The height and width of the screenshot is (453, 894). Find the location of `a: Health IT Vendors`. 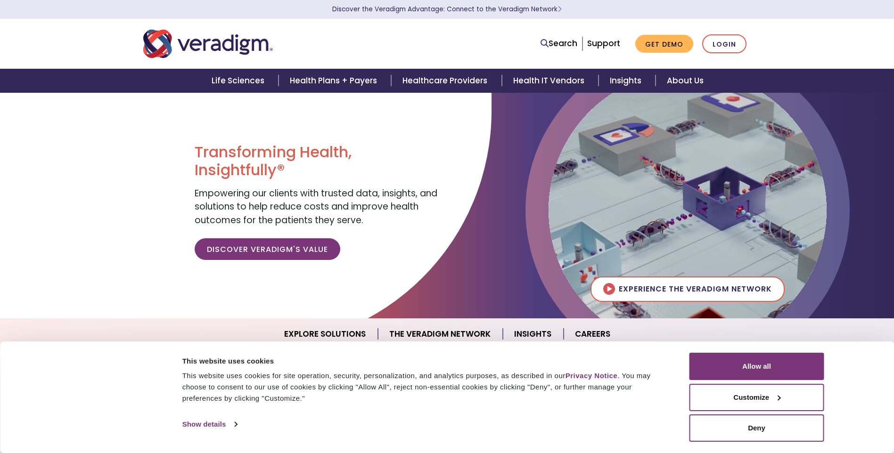

a: Health IT Vendors is located at coordinates (550, 81).